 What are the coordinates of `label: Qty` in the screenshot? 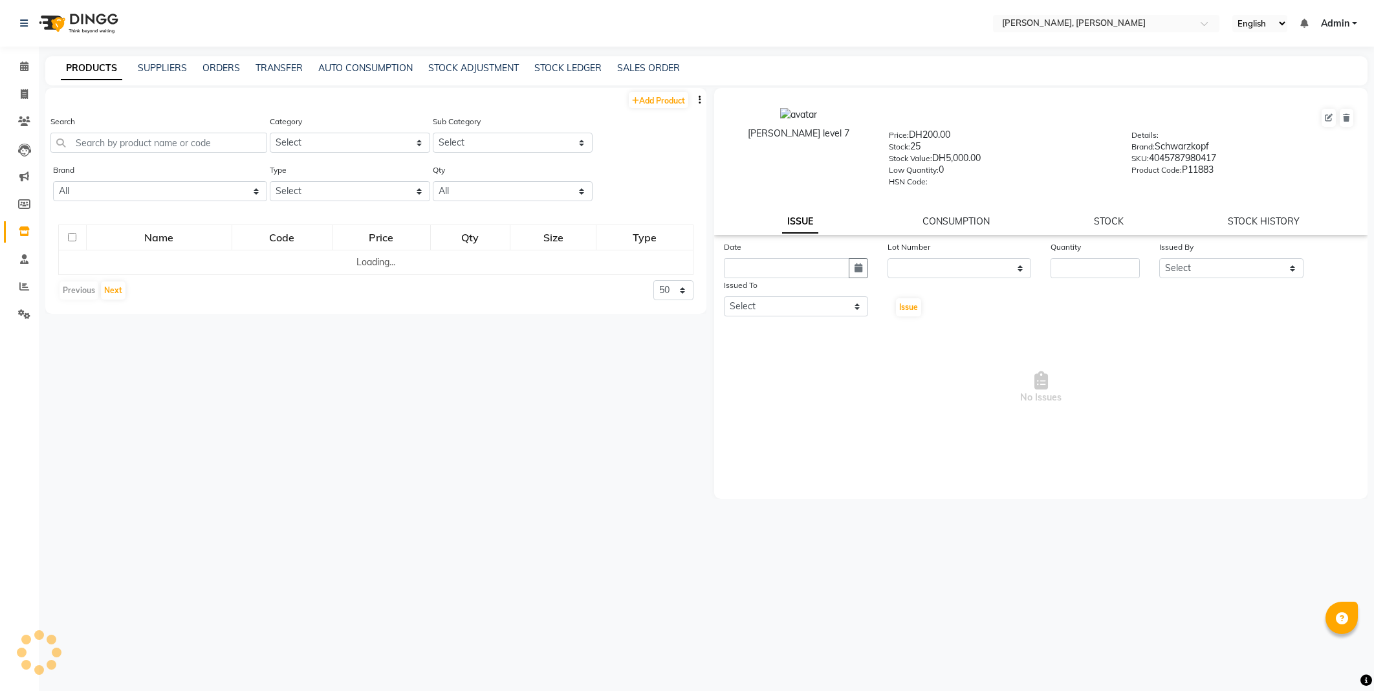 It's located at (439, 170).